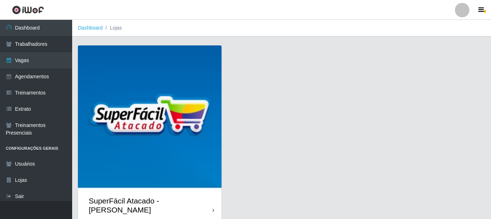 The height and width of the screenshot is (219, 491). What do you see at coordinates (150, 117) in the screenshot?
I see `img: cardImg` at bounding box center [150, 117].